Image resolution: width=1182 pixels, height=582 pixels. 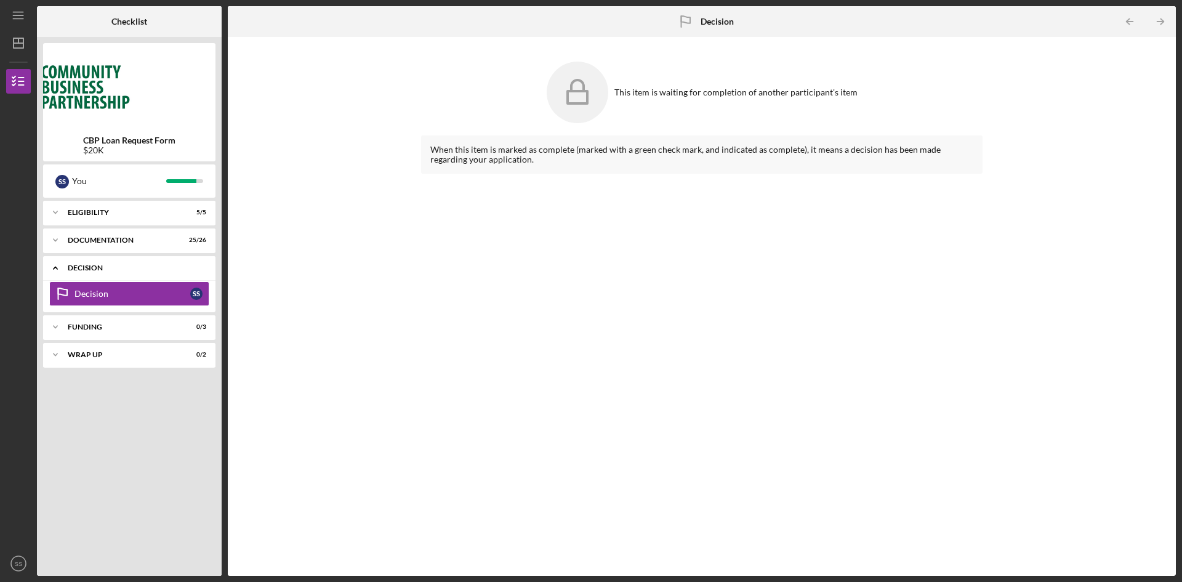 I want to click on div: 5 / 5, so click(x=195, y=212).